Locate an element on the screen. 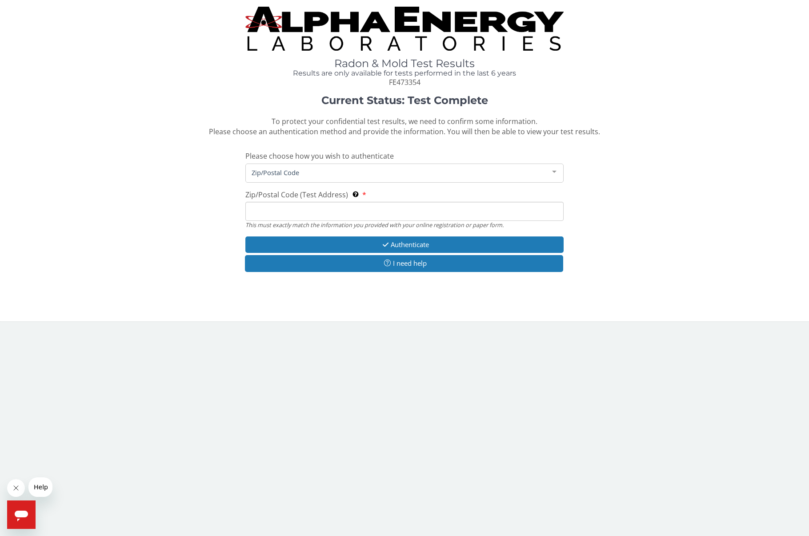  button: I need help is located at coordinates (404, 263).